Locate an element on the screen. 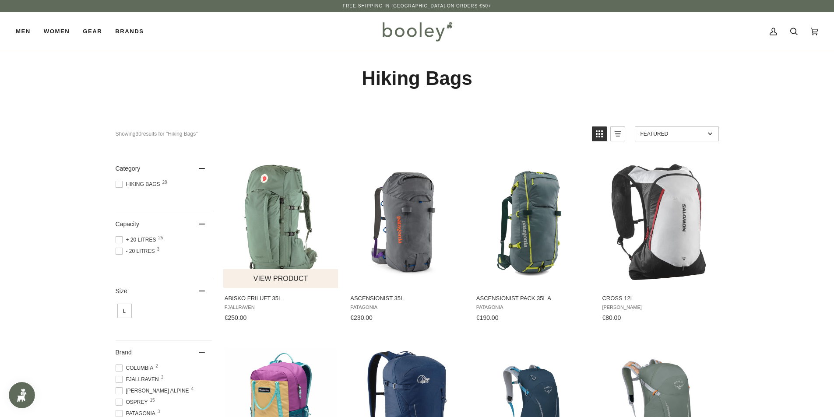 The image size is (834, 417). span: Ascensionist Pack 35L A is located at coordinates (532, 298).